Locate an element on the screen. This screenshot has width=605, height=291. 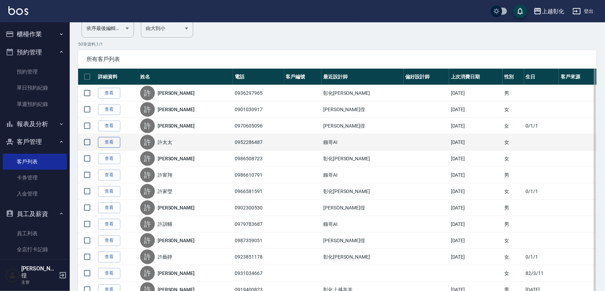
span: 所有客戶列表 is located at coordinates (337, 59).